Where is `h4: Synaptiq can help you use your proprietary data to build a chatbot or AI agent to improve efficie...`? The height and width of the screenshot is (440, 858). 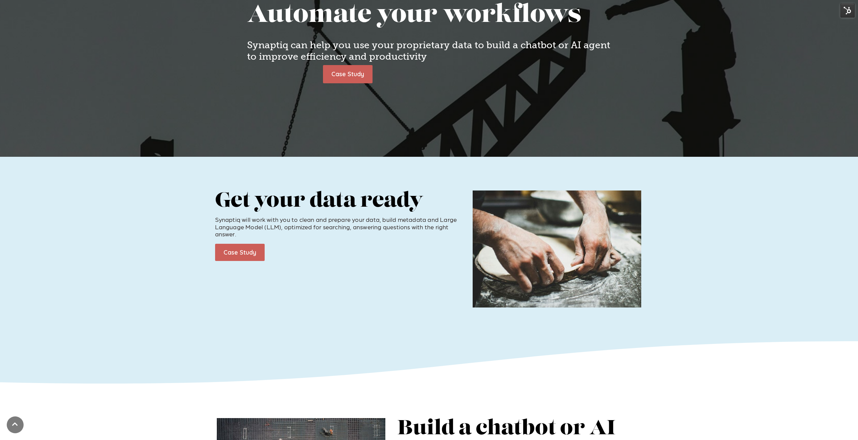
h4: Synaptiq can help you use your proprietary data to build a chatbot or AI agent to improve efficie... is located at coordinates (429, 51).